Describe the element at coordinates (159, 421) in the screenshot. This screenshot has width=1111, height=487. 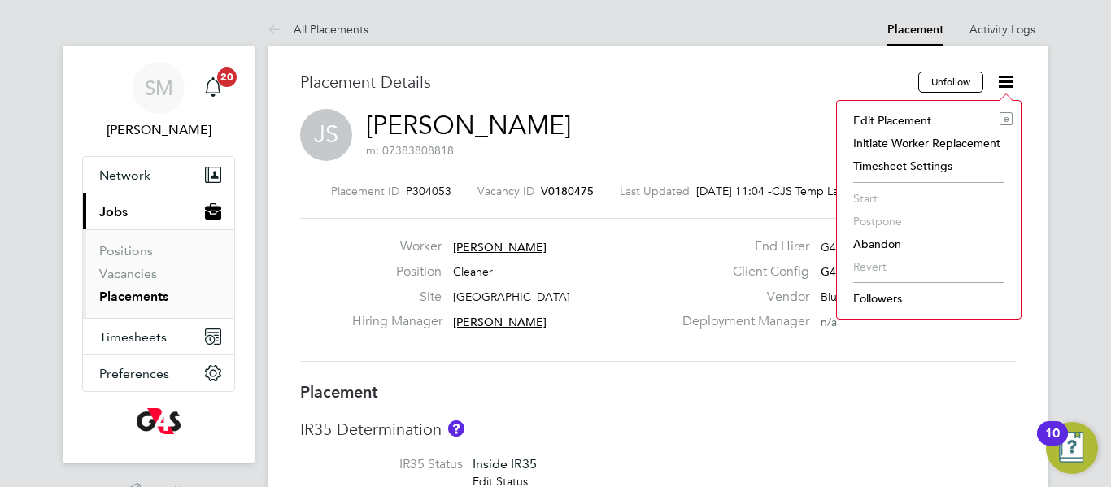
I see `a: Go to home page` at that location.